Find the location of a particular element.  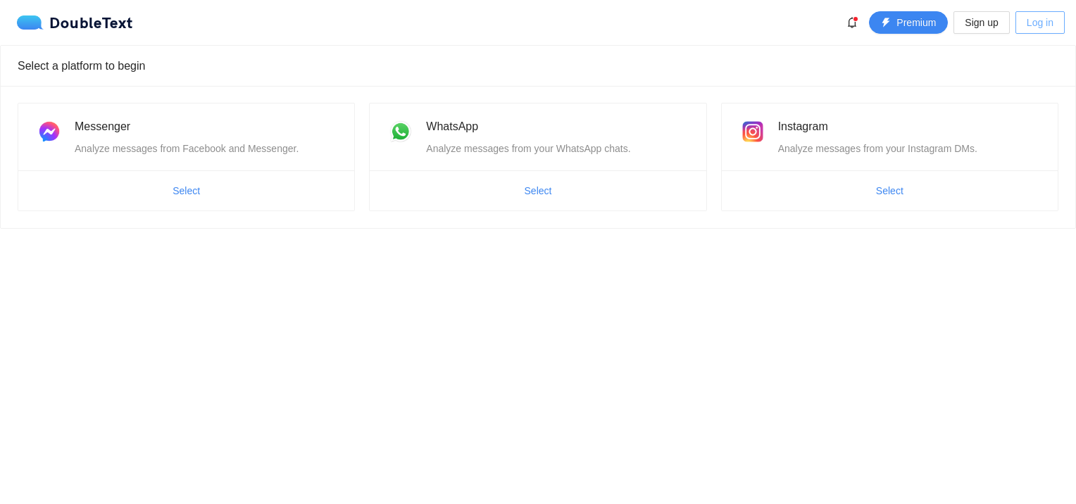

span: bell is located at coordinates (852, 23).